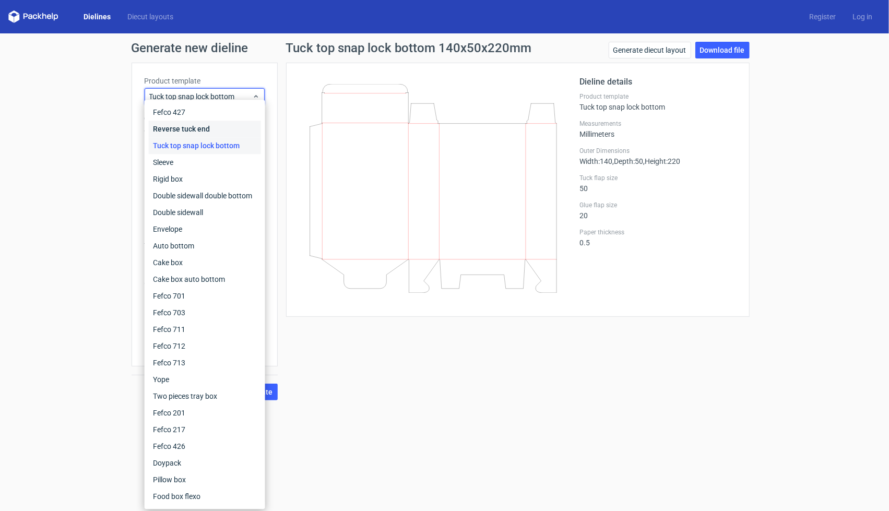 This screenshot has height=511, width=889. I want to click on label: Tuck flap size, so click(658, 178).